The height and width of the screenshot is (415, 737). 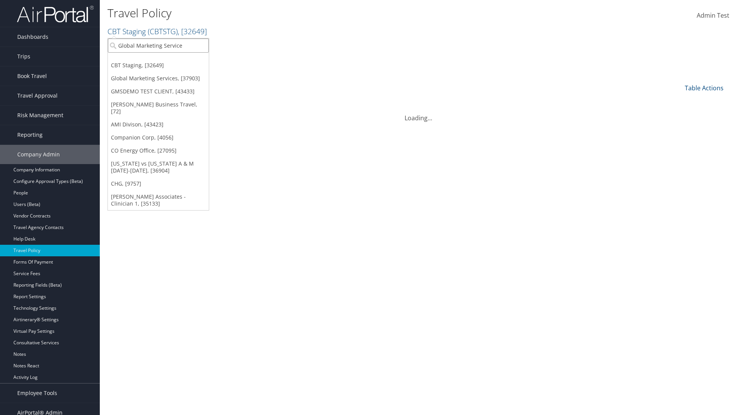 I want to click on span: Employee Tools, so click(x=37, y=393).